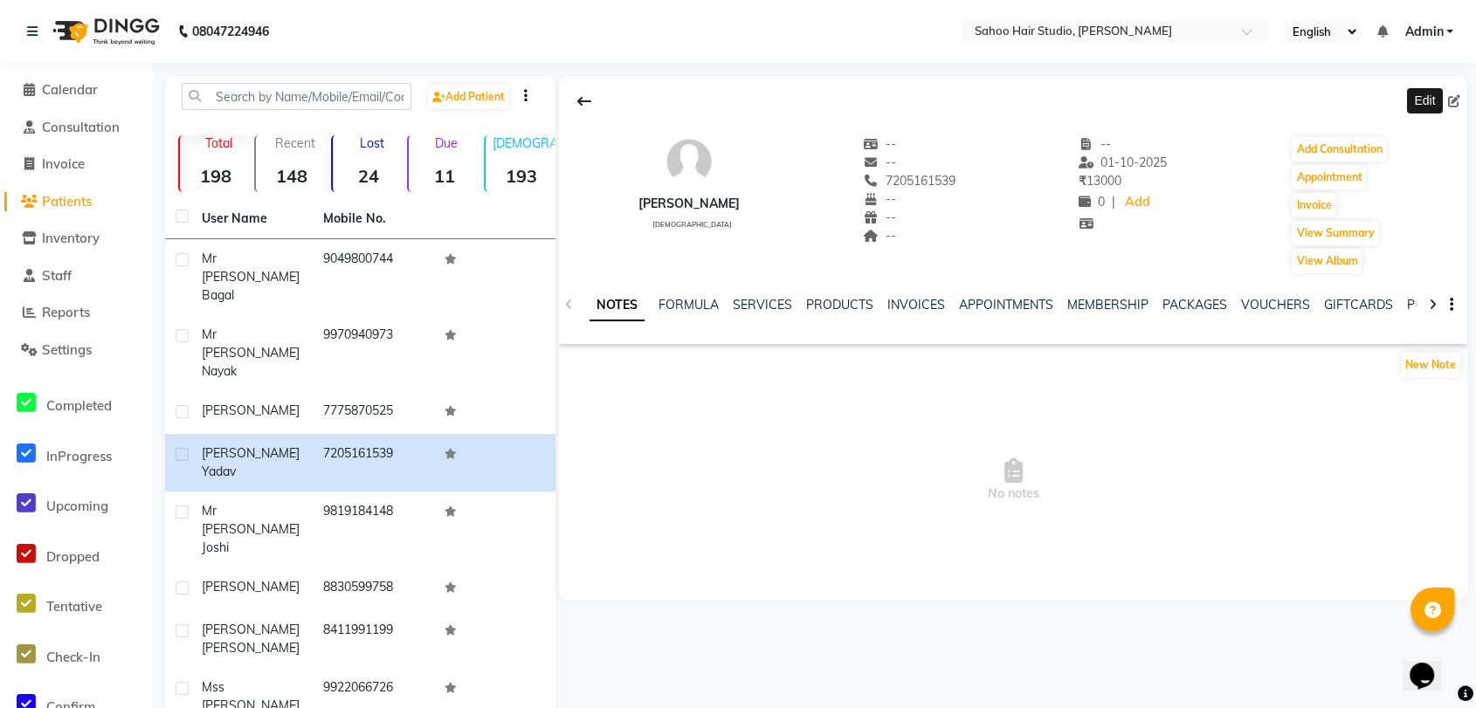  I want to click on span: Inventory, so click(71, 238).